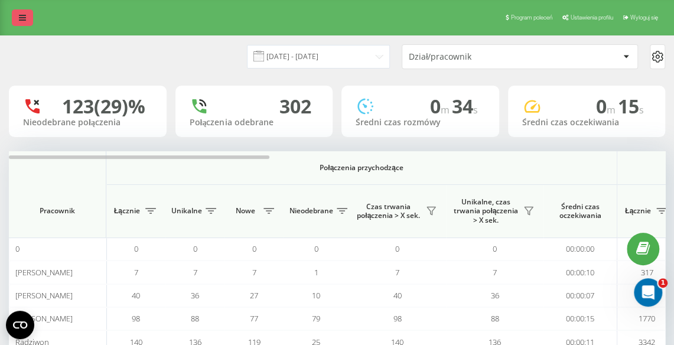 Image resolution: width=674 pixels, height=345 pixels. What do you see at coordinates (580, 319) in the screenshot?
I see `td: 00:00:15` at bounding box center [580, 319].